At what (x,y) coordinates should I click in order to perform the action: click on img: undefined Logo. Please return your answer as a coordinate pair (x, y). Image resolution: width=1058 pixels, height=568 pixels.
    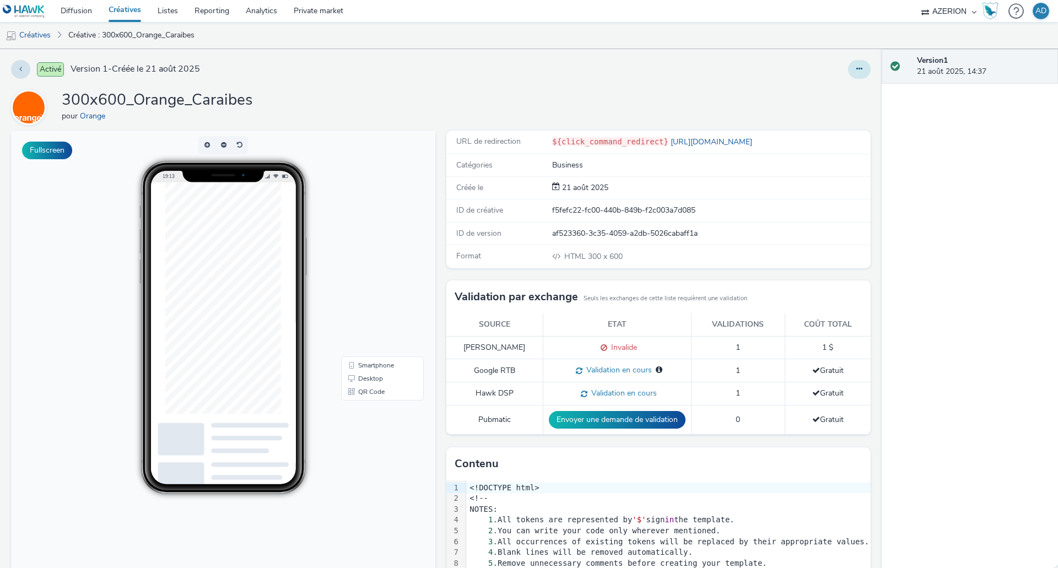
    Looking at the image, I should click on (24, 11).